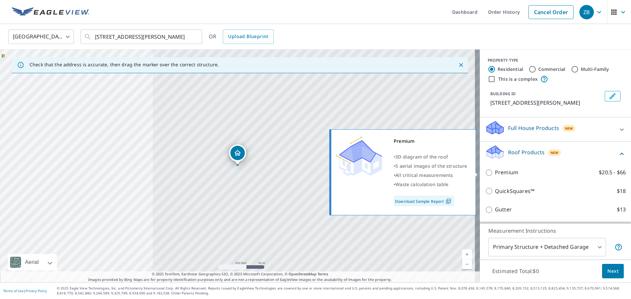 The image size is (631, 299). Describe the element at coordinates (237, 155) in the screenshot. I see `div: Dropped pin, building 1, Residential property, 109 Willow Rd Belle Mead, NJ 08502` at that location.